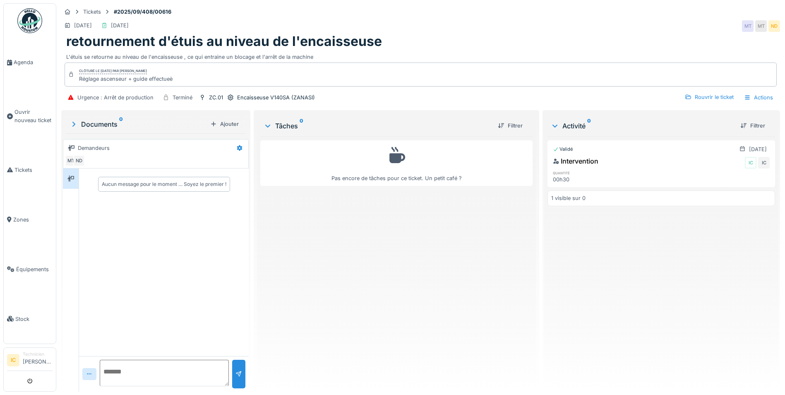  What do you see at coordinates (34, 116) in the screenshot?
I see `span: Ouvrir nouveau ticket` at bounding box center [34, 116].